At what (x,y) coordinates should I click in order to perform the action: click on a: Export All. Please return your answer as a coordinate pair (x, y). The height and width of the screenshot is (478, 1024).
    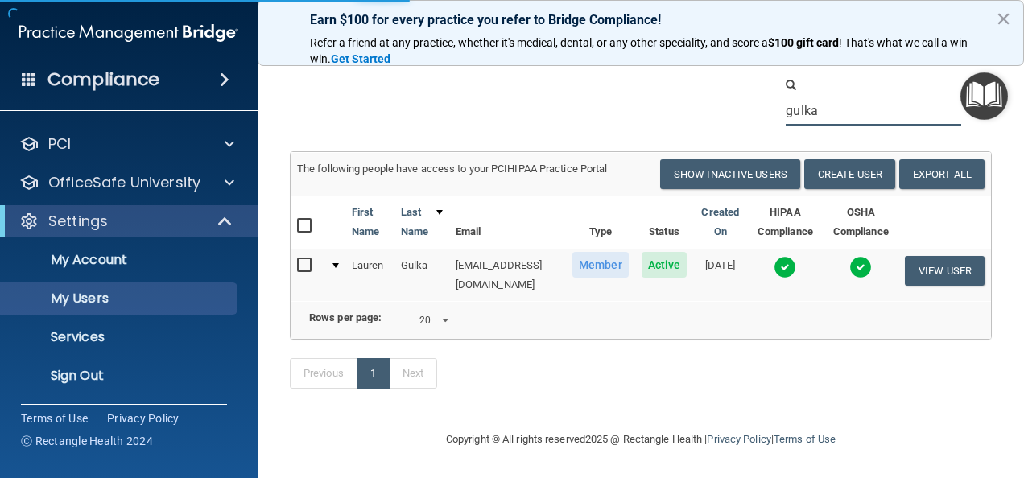
    Looking at the image, I should click on (941, 174).